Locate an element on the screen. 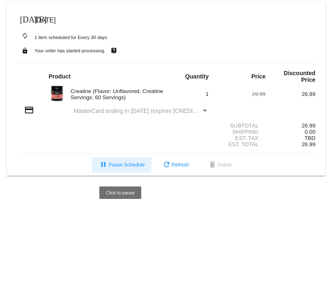 Image resolution: width=332 pixels, height=299 pixels. small: 1 item scheduled for Every 30 days is located at coordinates (62, 37).